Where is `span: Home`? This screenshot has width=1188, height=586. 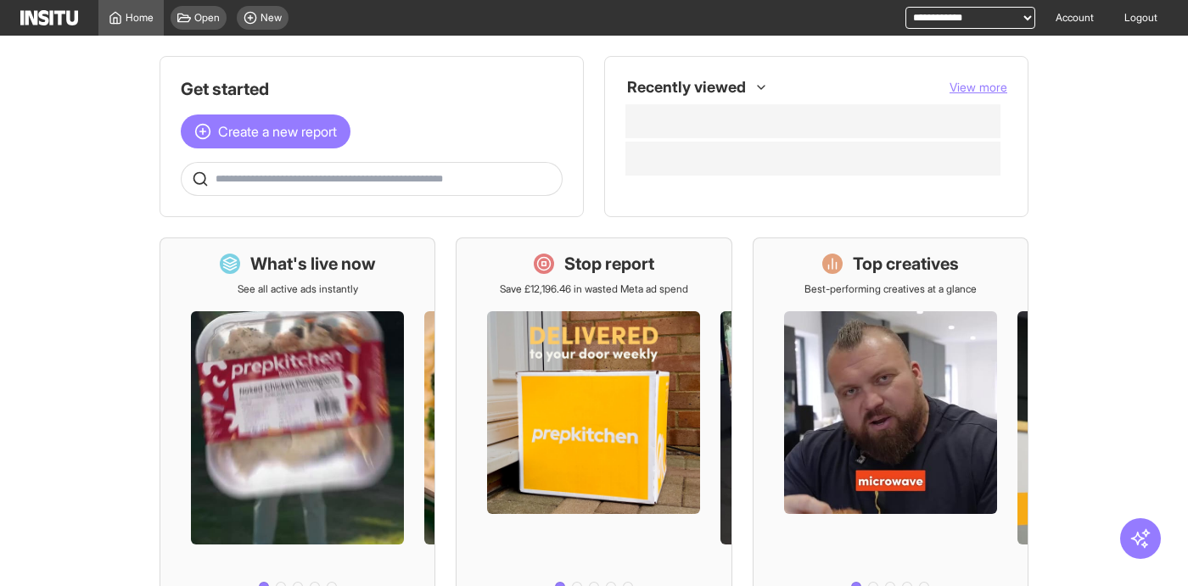 span: Home is located at coordinates (139, 18).